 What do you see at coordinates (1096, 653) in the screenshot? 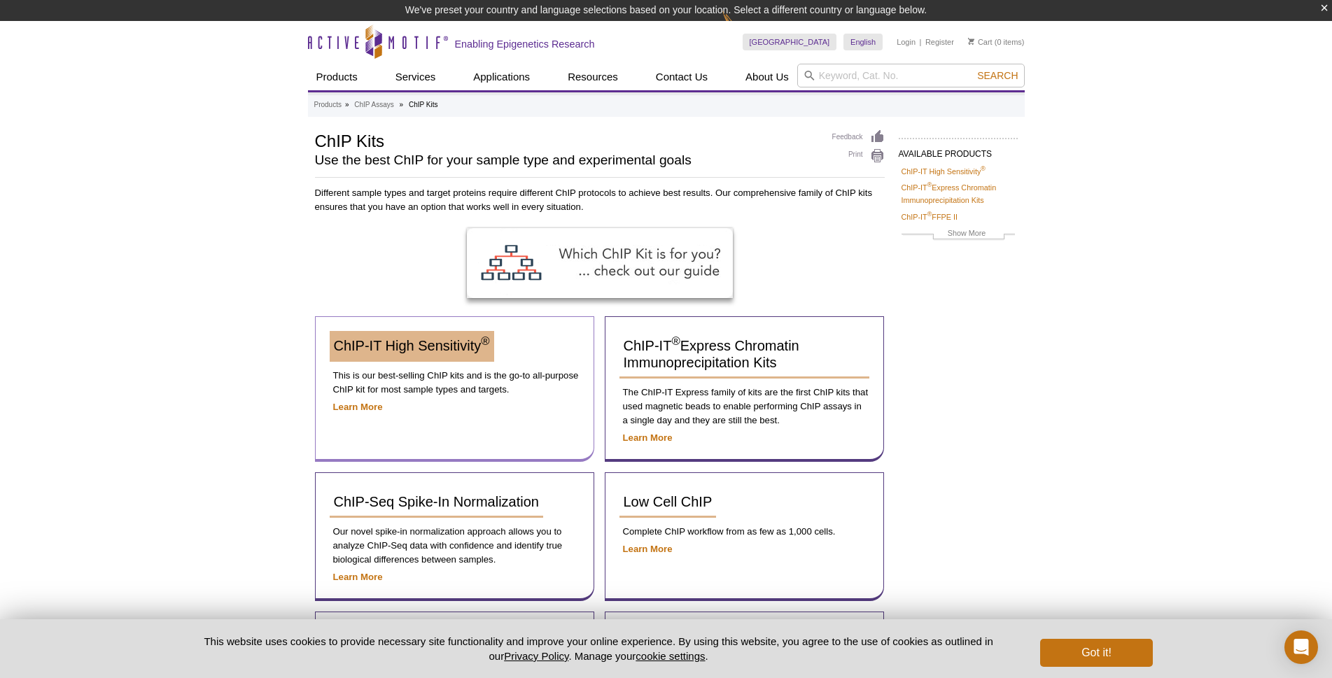
I see `button: Got it!` at bounding box center [1096, 653].